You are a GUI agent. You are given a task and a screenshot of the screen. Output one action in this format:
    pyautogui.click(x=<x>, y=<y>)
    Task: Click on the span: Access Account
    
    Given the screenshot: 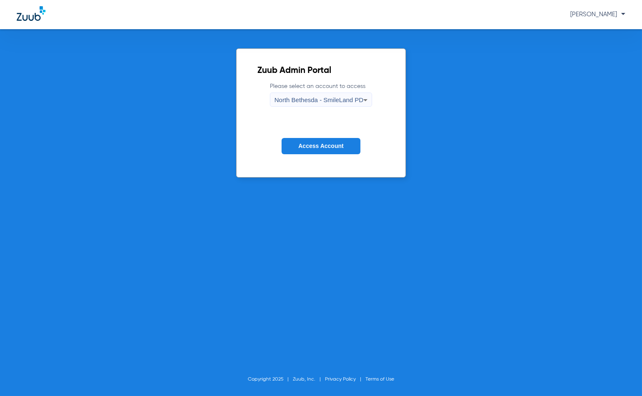 What is the action you would take?
    pyautogui.click(x=321, y=146)
    